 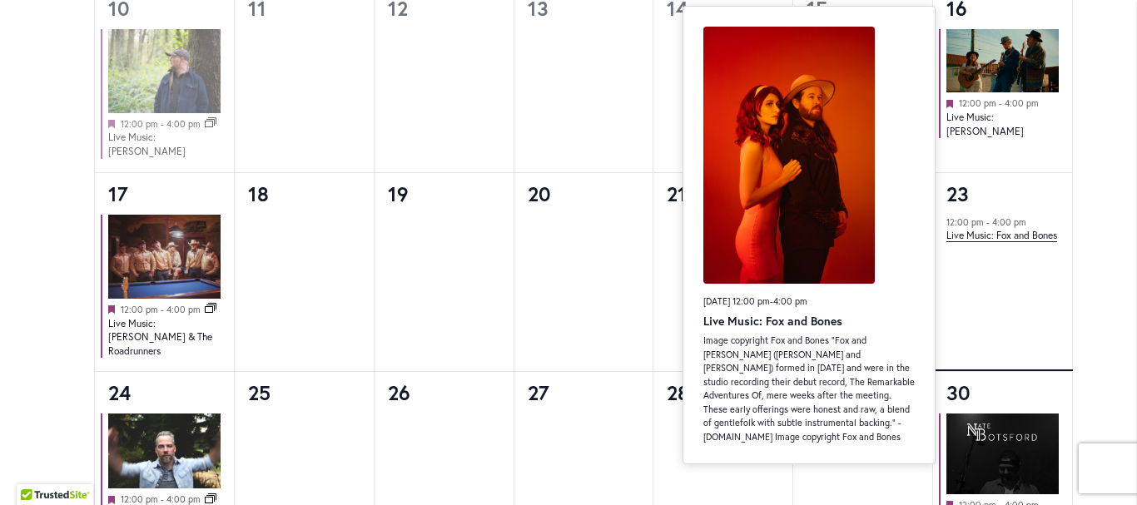 I want to click on time: 20, so click(x=539, y=194).